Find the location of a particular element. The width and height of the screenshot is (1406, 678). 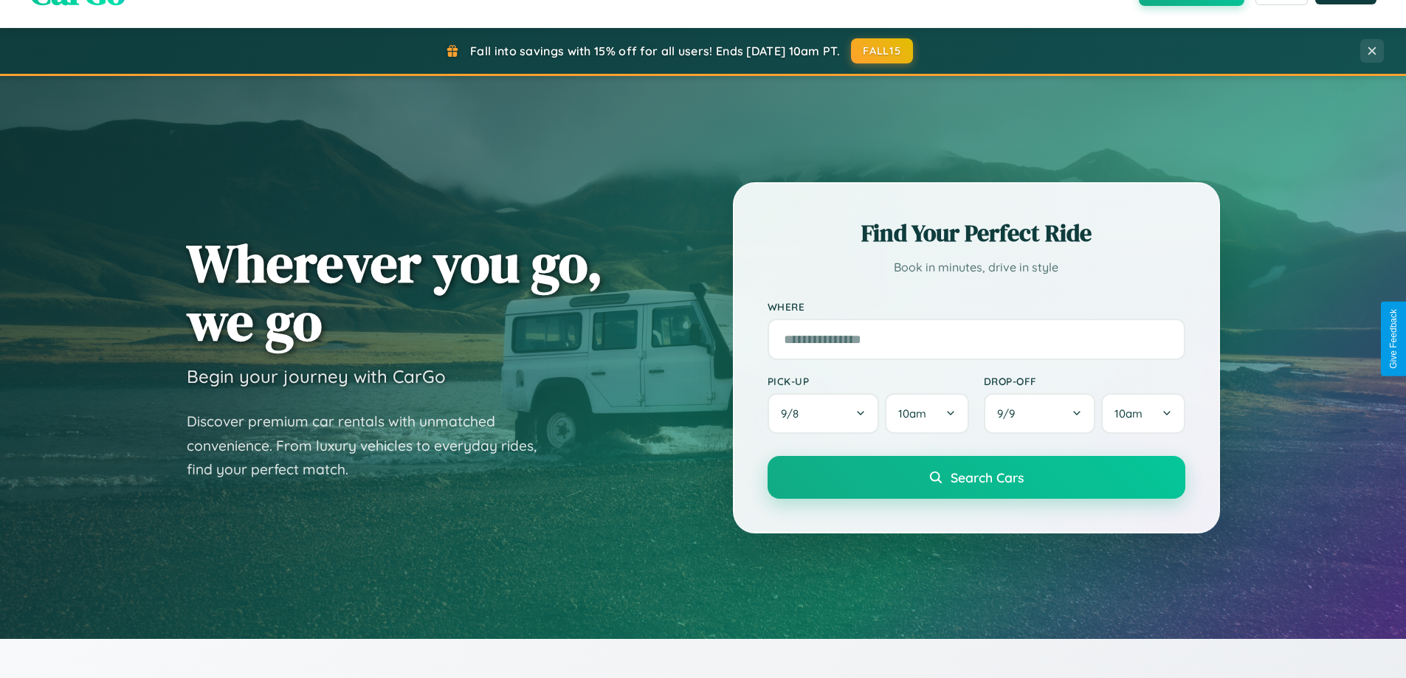

p: Book in minutes, drive in style is located at coordinates (976, 267).